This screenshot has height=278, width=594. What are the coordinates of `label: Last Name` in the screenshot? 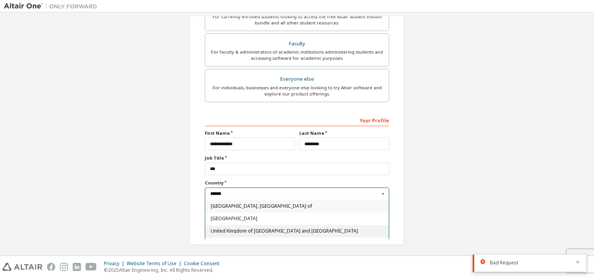 It's located at (344, 133).